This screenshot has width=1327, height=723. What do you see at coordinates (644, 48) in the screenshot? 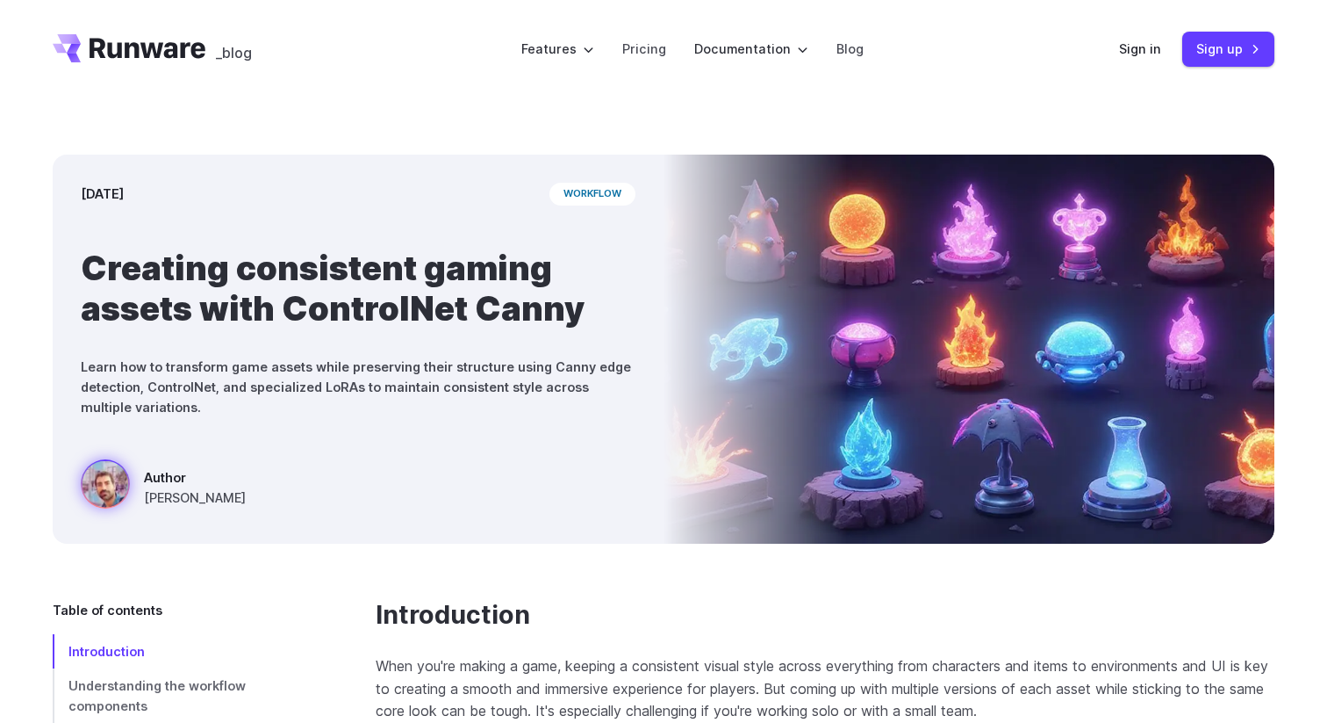
I see `a: Pricing` at bounding box center [644, 48].